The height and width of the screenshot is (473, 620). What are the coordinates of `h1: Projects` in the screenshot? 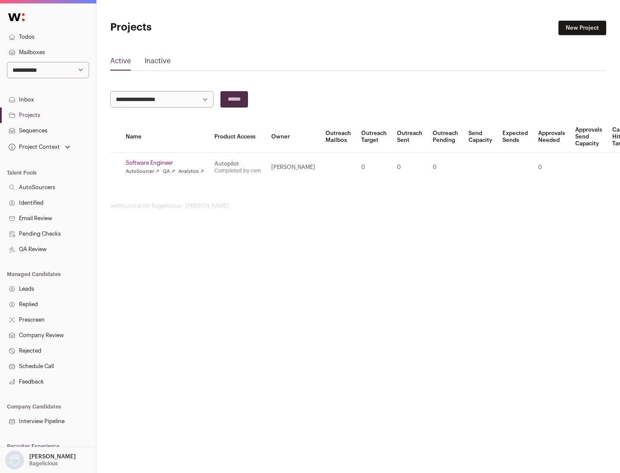 It's located at (193, 28).